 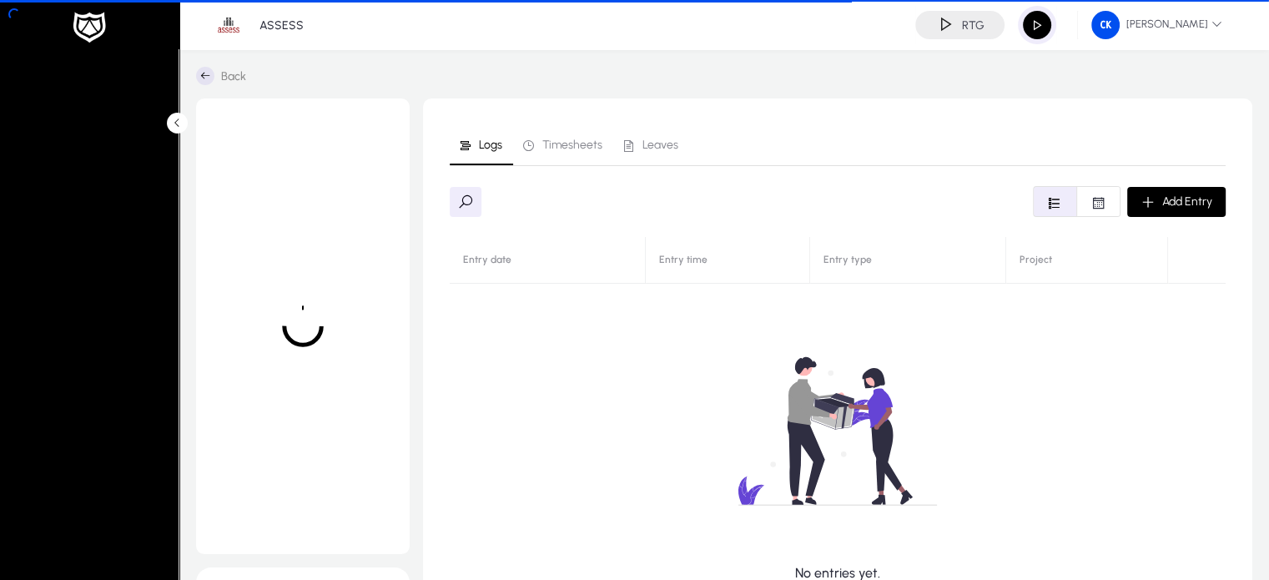 What do you see at coordinates (563, 145) in the screenshot?
I see `a: Timesheets` at bounding box center [563, 145].